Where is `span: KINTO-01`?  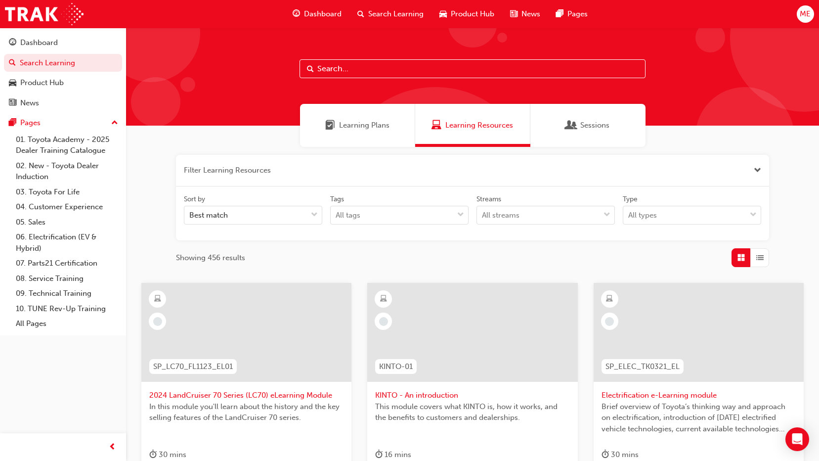 span: KINTO-01 is located at coordinates (396, 366).